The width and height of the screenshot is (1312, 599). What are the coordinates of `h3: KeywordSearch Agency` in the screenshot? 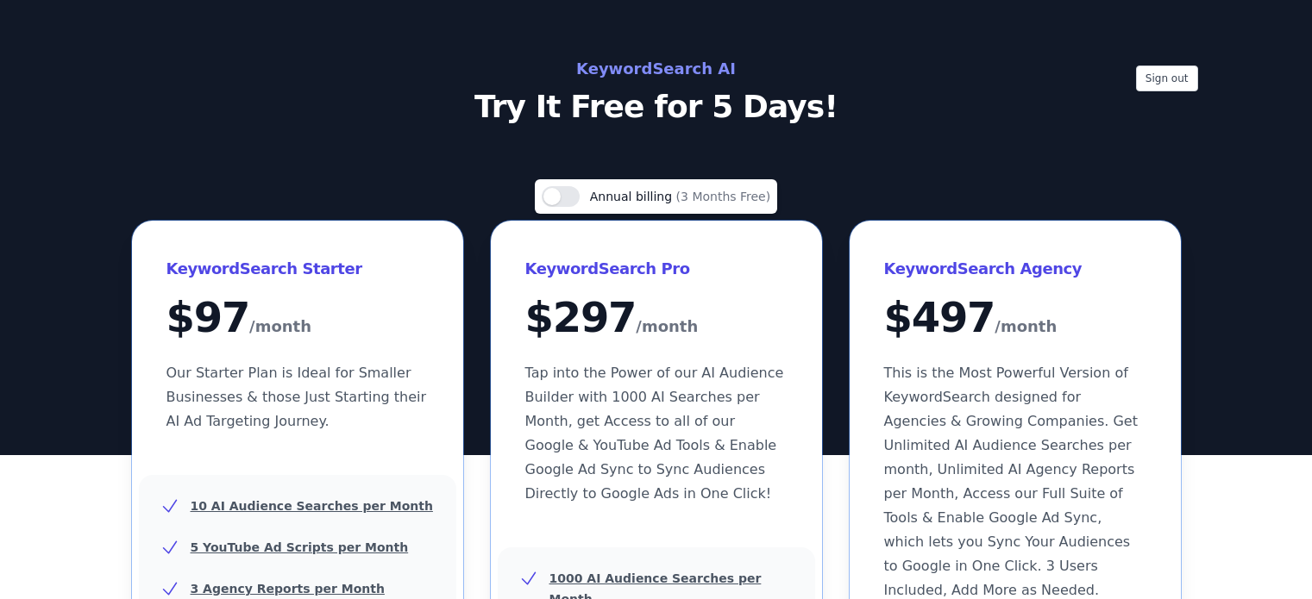 It's located at (1015, 269).